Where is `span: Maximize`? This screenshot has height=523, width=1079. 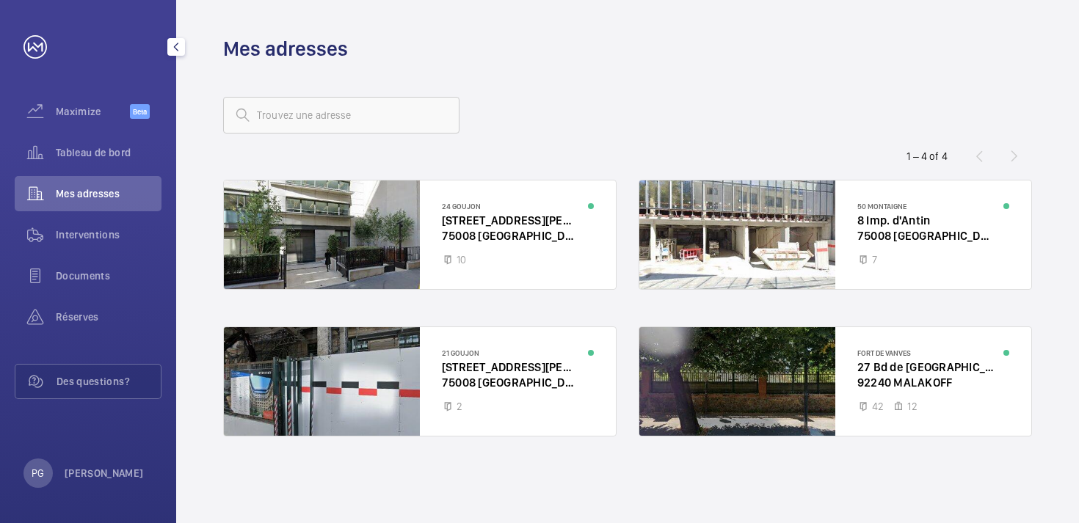
span: Maximize is located at coordinates (92, 112).